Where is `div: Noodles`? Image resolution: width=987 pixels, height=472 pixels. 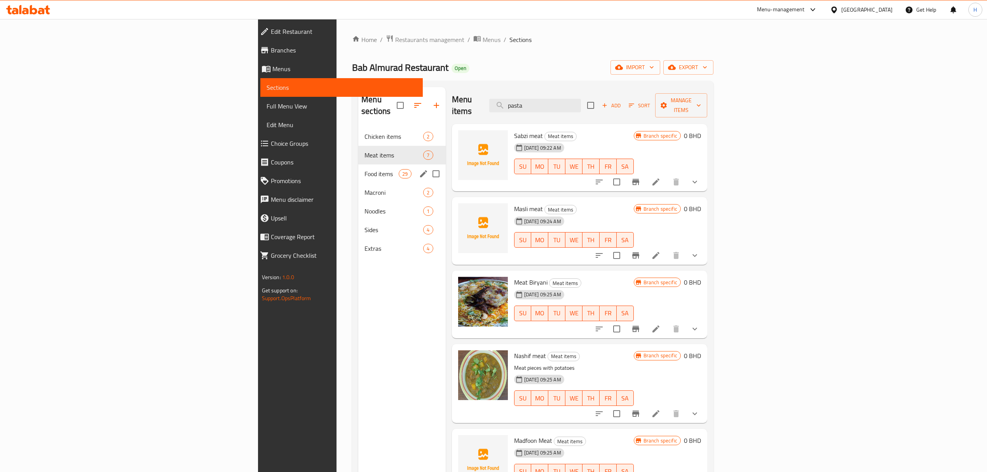
div: Noodles is located at coordinates (394, 211).